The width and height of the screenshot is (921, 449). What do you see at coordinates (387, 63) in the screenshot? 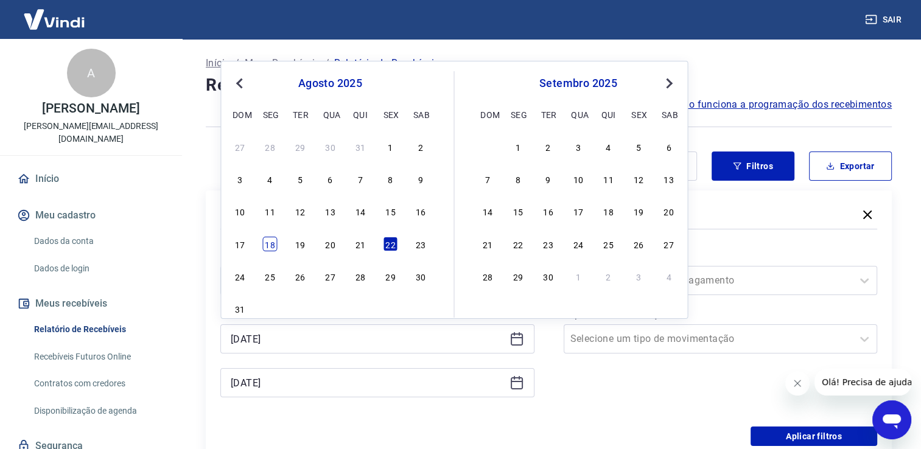
I see `p: Relatório de Recebíveis` at bounding box center [387, 63].